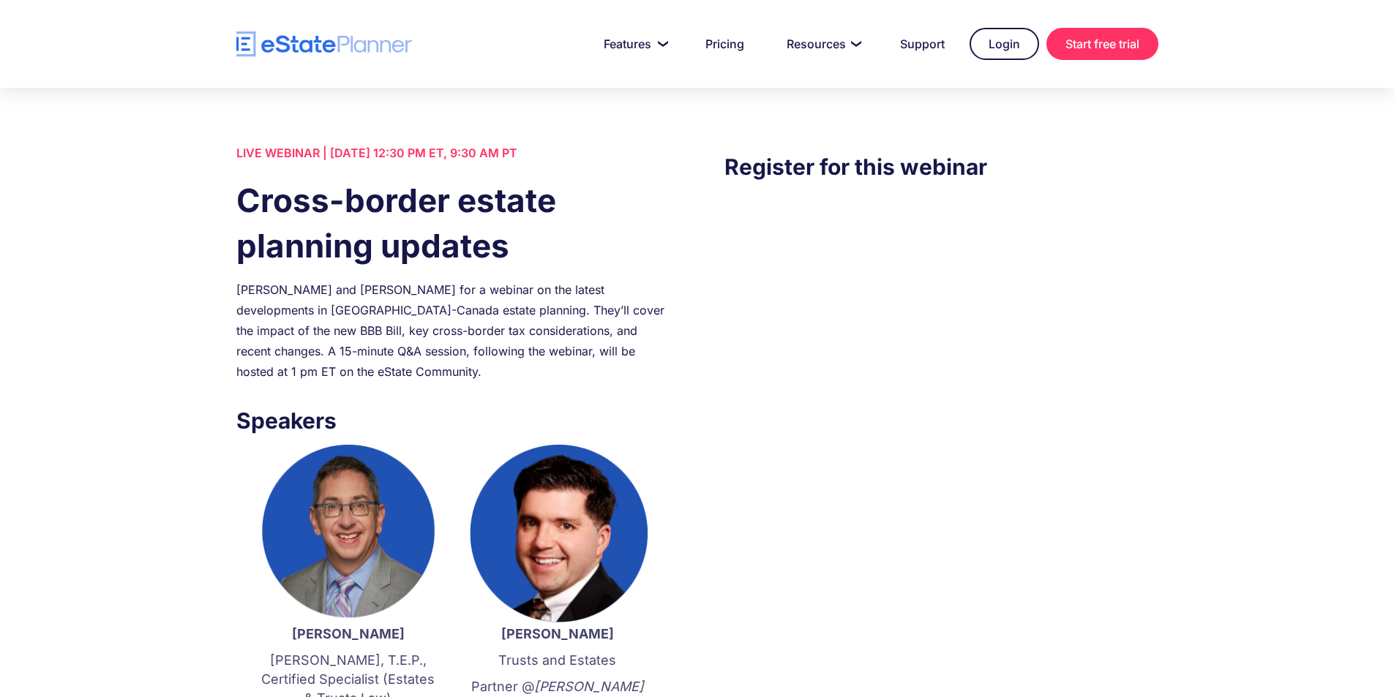  Describe the element at coordinates (1004, 44) in the screenshot. I see `a: Login` at that location.